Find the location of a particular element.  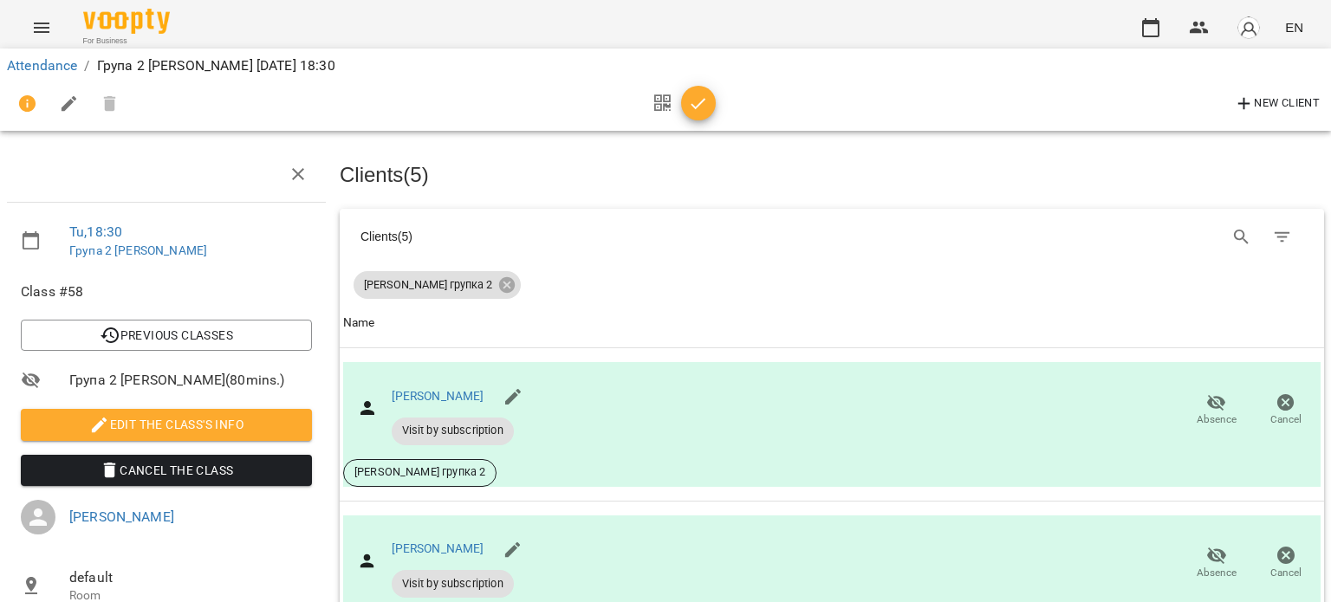

button: Cancel the class is located at coordinates (166, 470).